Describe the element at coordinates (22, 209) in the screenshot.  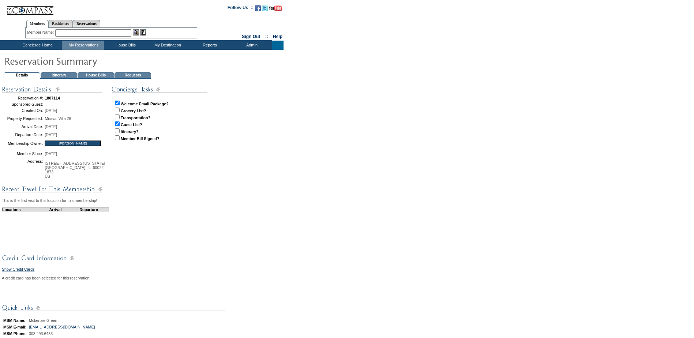
I see `td: Locations` at that location.